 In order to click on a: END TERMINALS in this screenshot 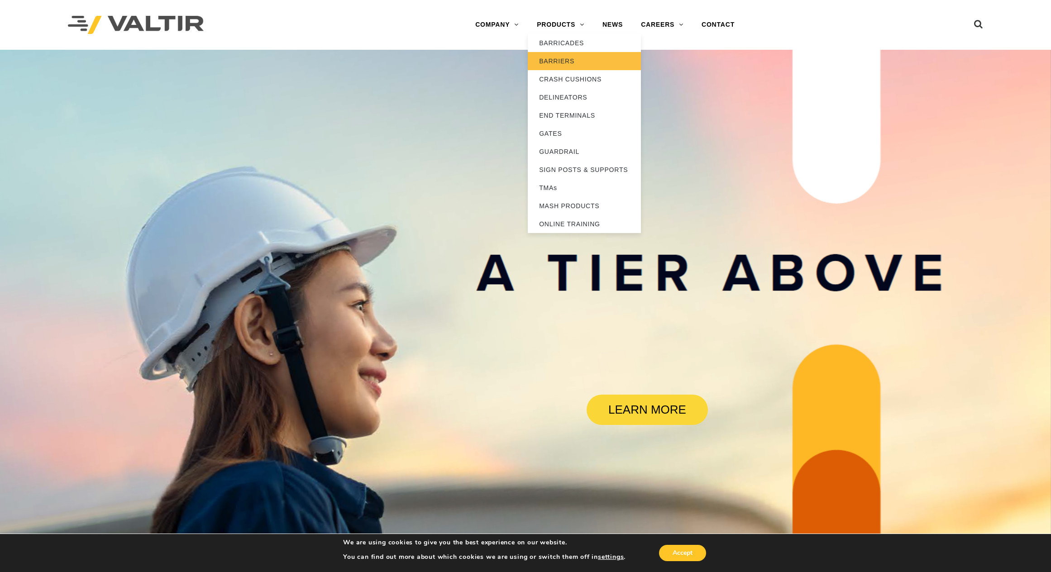, I will do `click(584, 115)`.